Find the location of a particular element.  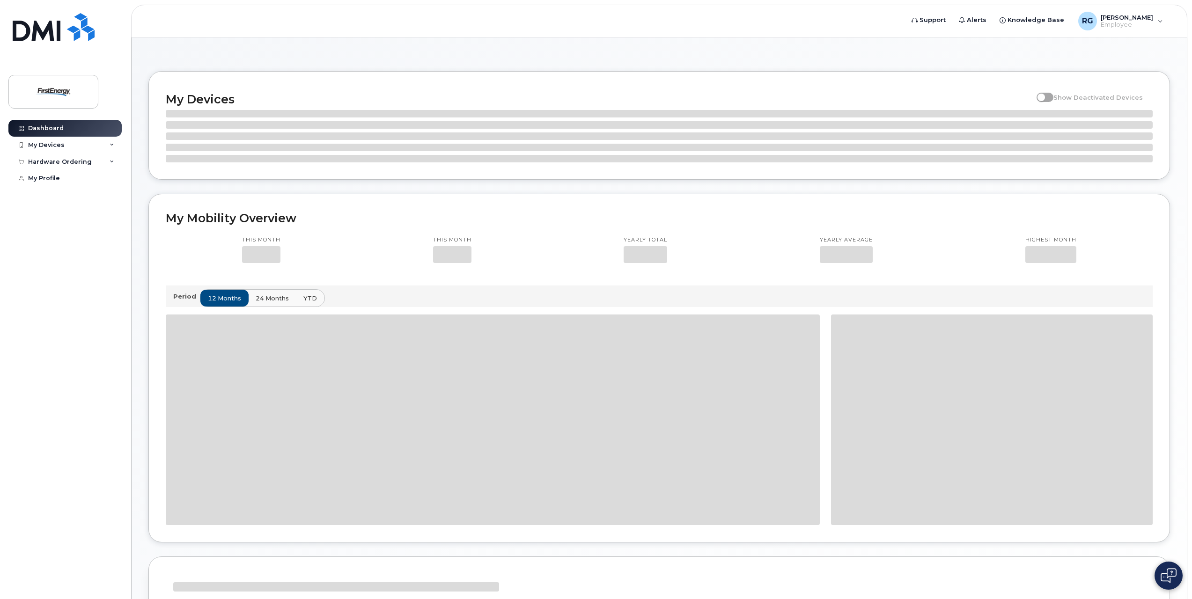

span: Show Deactivated Devices is located at coordinates (1098, 97).